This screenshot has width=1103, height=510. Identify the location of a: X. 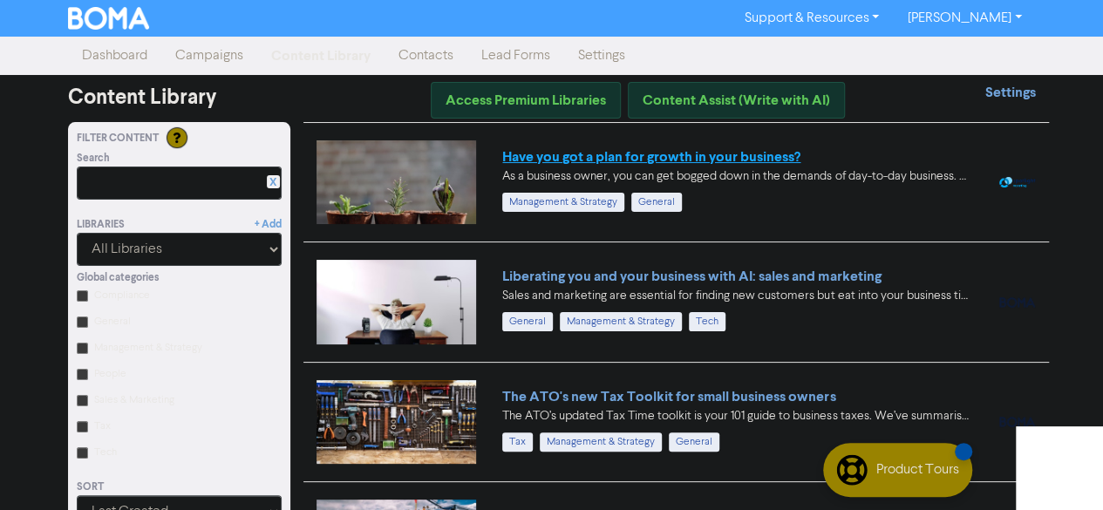
(273, 182).